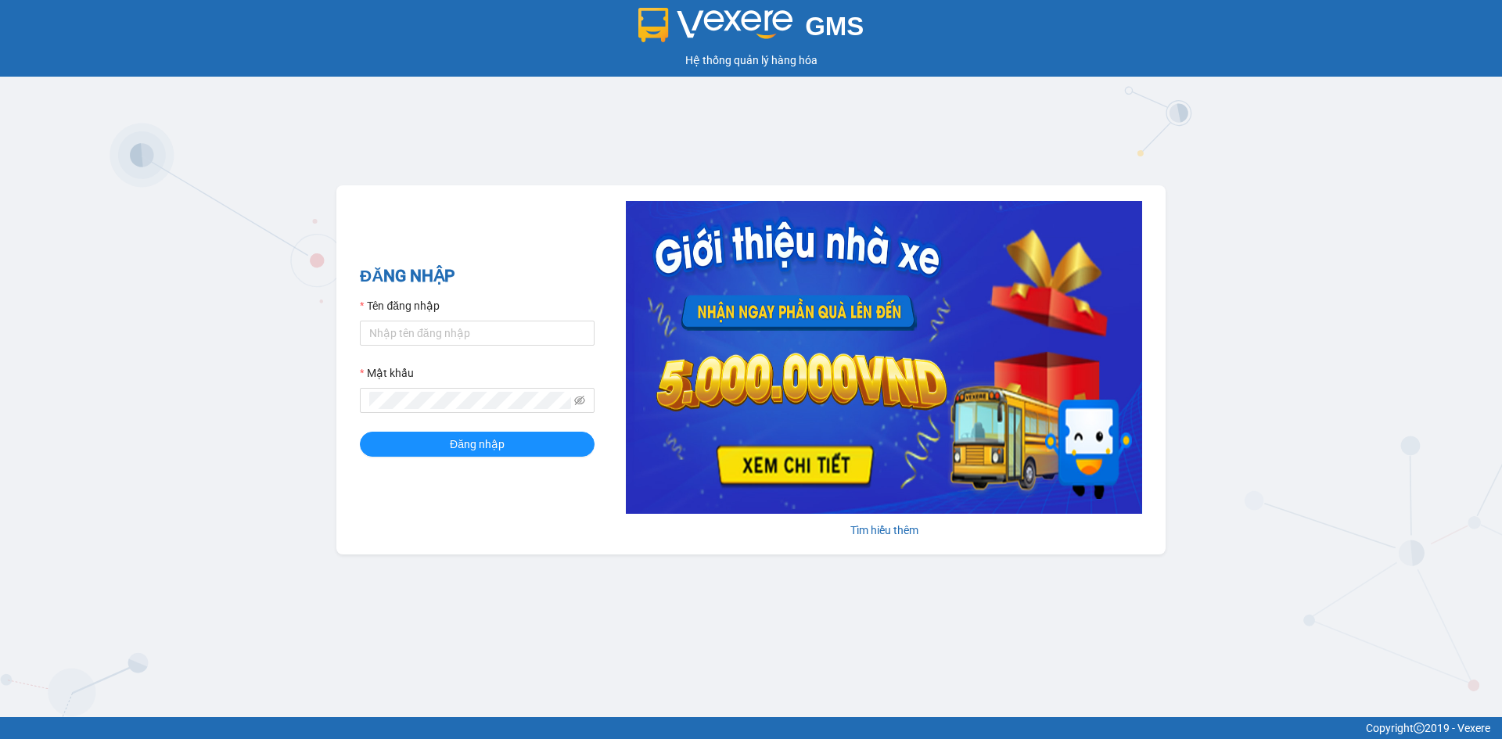 The height and width of the screenshot is (739, 1502). Describe the element at coordinates (477, 333) in the screenshot. I see `input: Tên đăng nhập` at that location.